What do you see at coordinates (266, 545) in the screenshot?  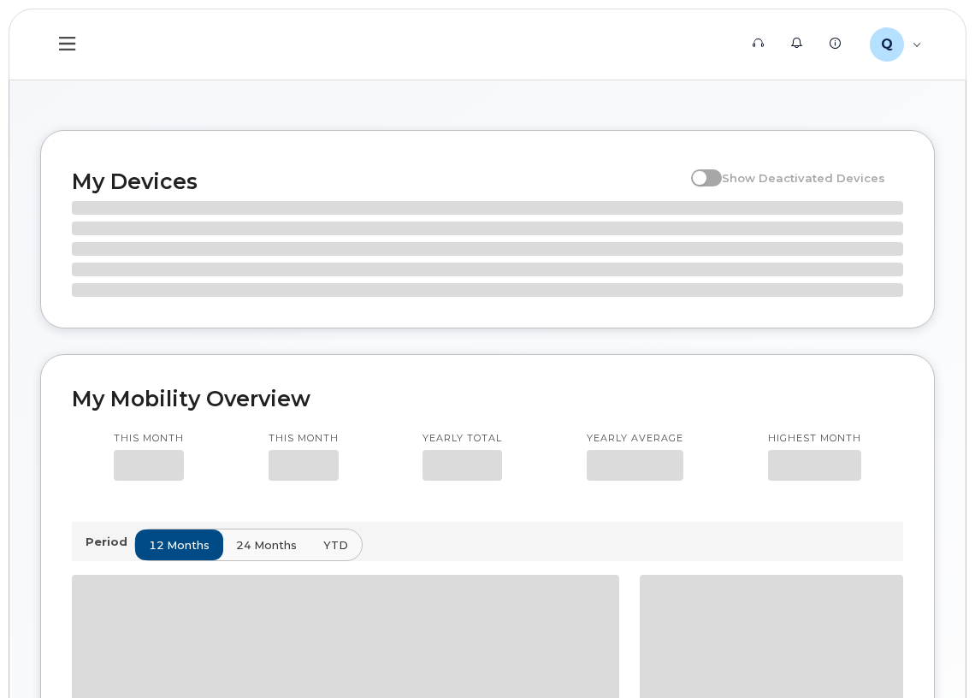 I see `span: 24 months` at bounding box center [266, 545].